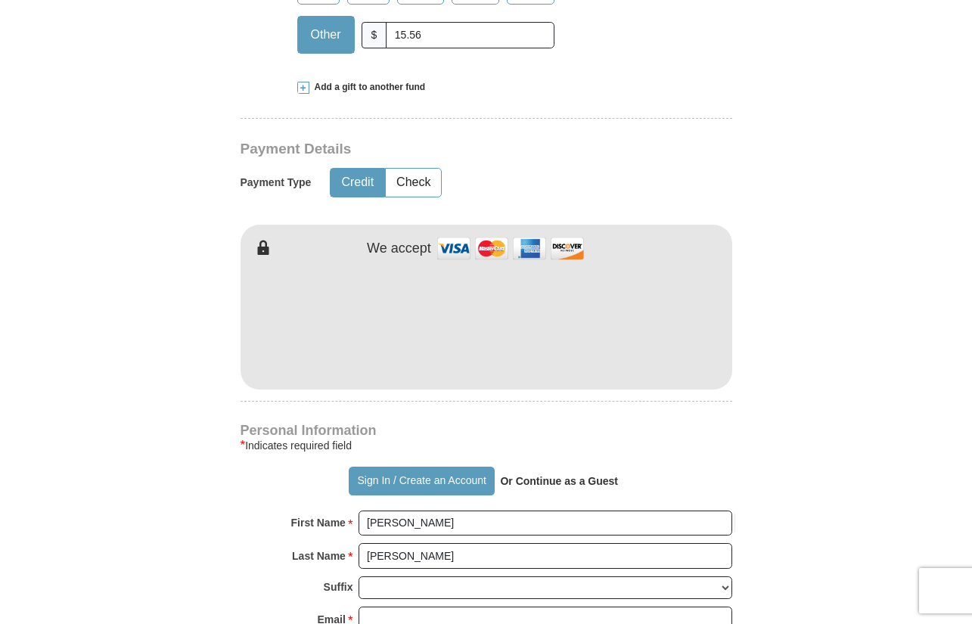 This screenshot has height=624, width=972. I want to click on h4: Personal Information, so click(486, 430).